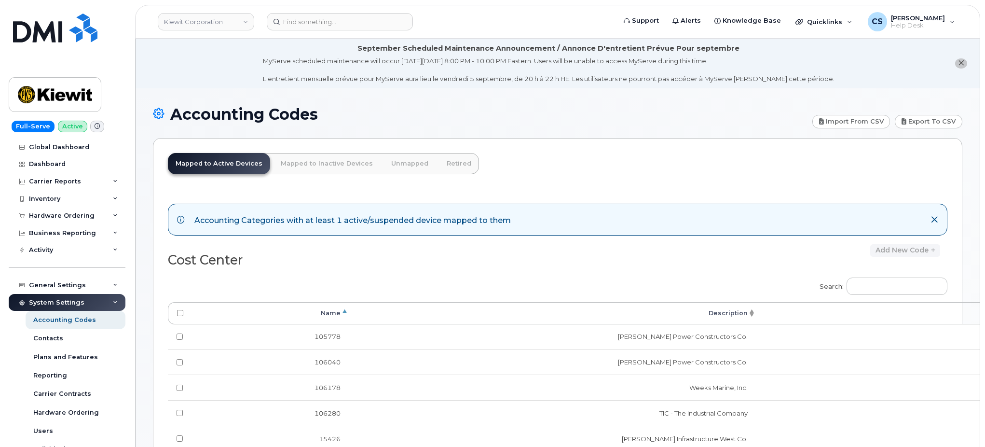  I want to click on td: TIC - The Industrial Company, so click(553, 412).